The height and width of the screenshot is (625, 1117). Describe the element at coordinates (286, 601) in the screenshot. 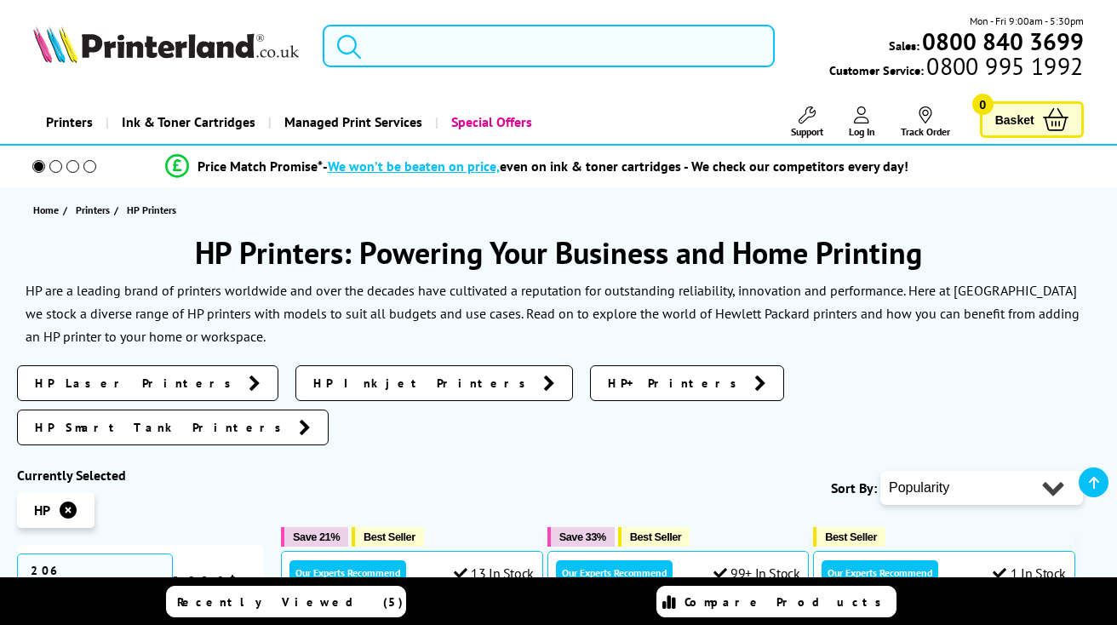

I see `a: Recently Viewed (5)` at that location.